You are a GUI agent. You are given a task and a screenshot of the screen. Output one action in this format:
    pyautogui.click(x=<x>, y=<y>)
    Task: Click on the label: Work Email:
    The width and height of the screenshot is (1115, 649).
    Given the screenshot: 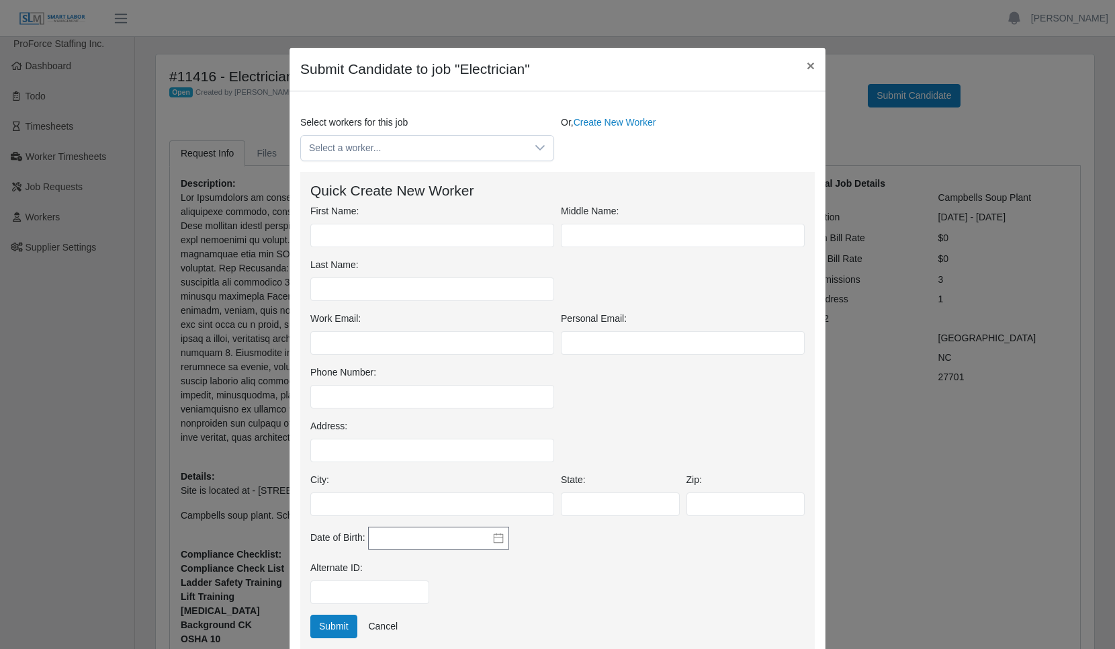 What is the action you would take?
    pyautogui.click(x=335, y=318)
    